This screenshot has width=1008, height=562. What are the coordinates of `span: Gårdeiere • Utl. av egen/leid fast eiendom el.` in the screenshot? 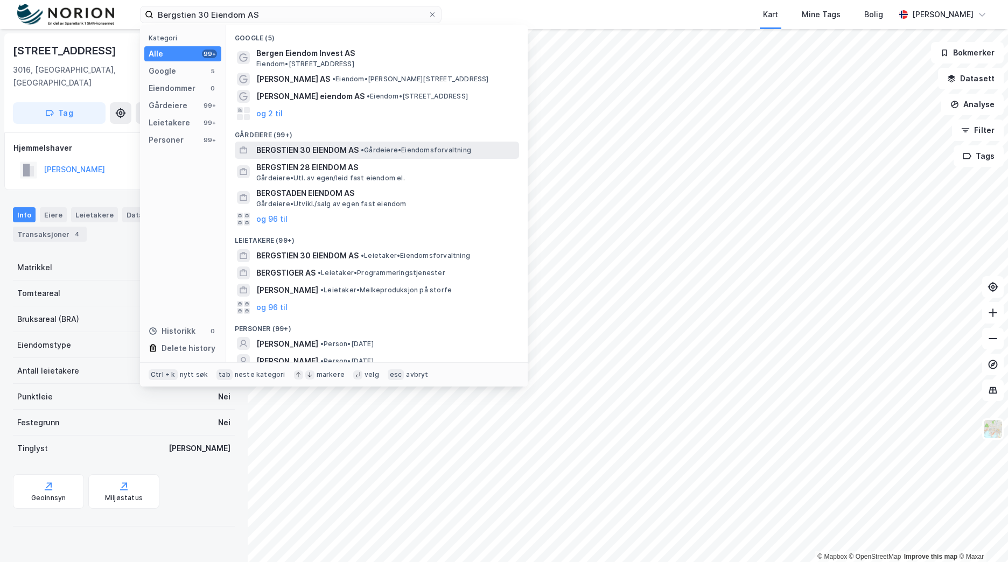 It's located at (331, 178).